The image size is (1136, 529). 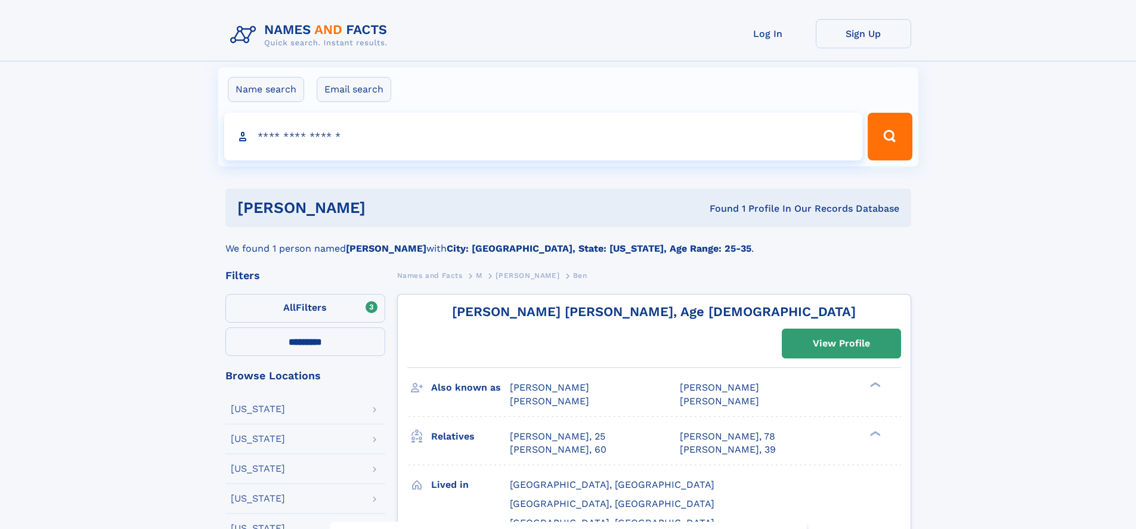 What do you see at coordinates (289, 307) in the screenshot?
I see `span: All` at bounding box center [289, 307].